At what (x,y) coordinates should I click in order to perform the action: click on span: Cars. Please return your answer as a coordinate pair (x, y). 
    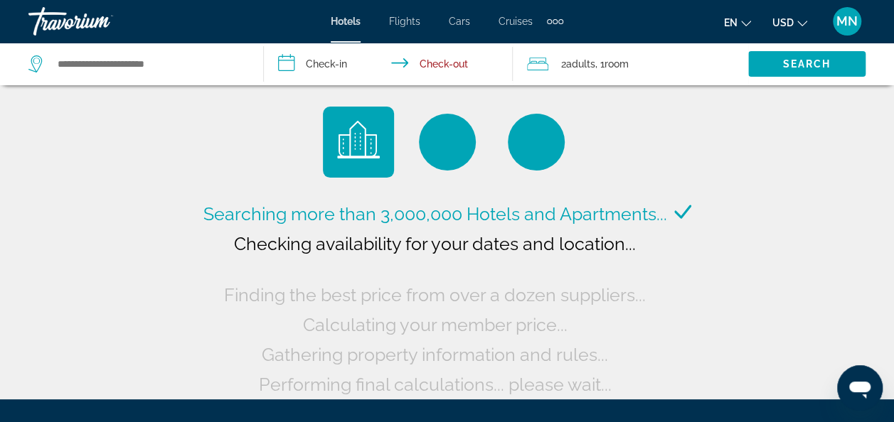
    Looking at the image, I should click on (459, 21).